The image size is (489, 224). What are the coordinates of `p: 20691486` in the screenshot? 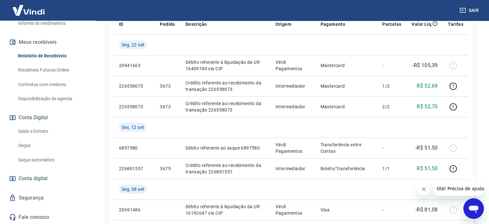 It's located at (134, 209).